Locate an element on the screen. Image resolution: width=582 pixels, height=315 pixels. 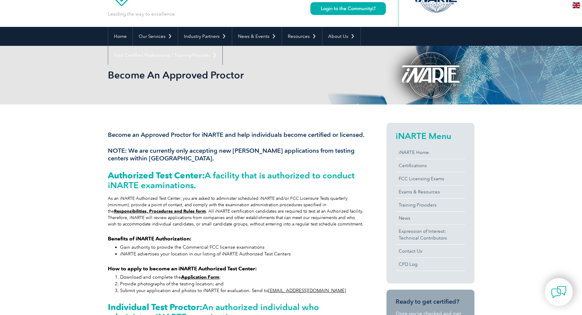
strong: How to apply to become an iNARTE Authorized Test Center: is located at coordinates (182, 269).